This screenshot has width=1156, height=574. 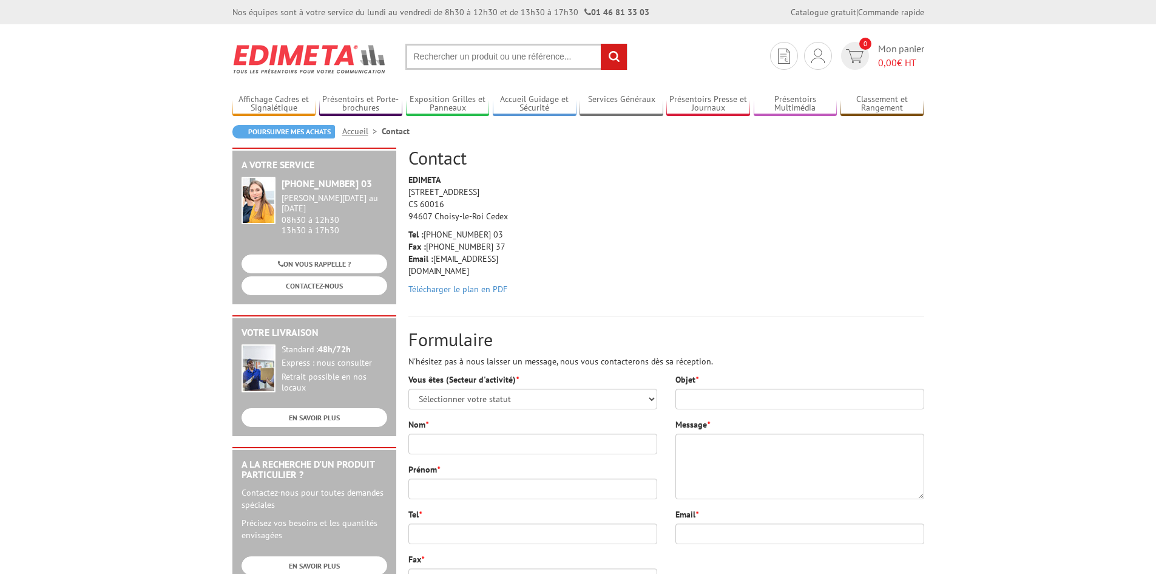 What do you see at coordinates (424, 469) in the screenshot?
I see `label: Prénom` at bounding box center [424, 469].